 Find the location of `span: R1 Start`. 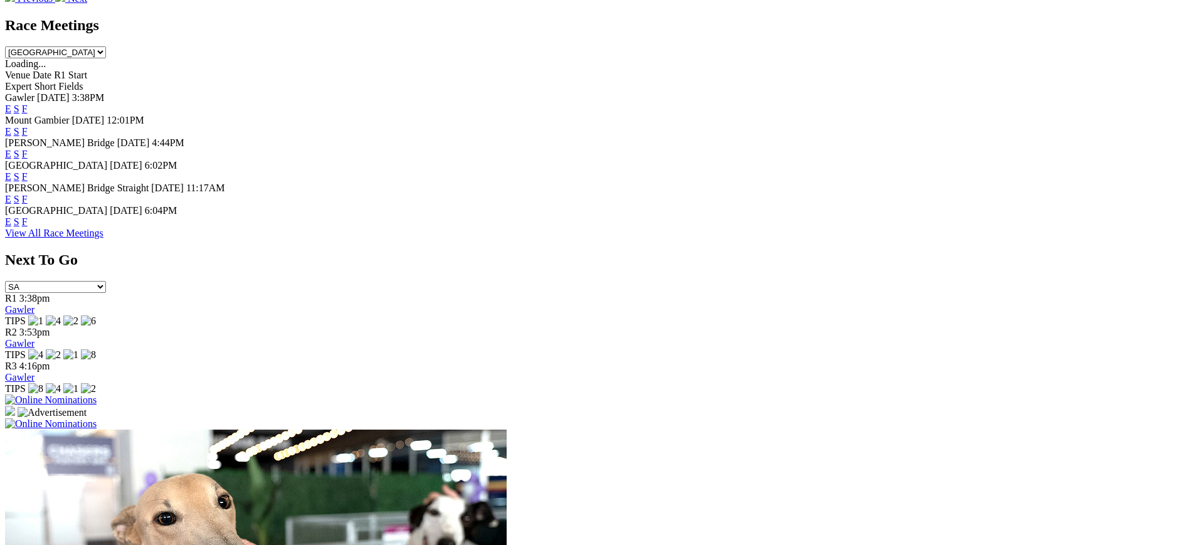

span: R1 Start is located at coordinates (70, 75).